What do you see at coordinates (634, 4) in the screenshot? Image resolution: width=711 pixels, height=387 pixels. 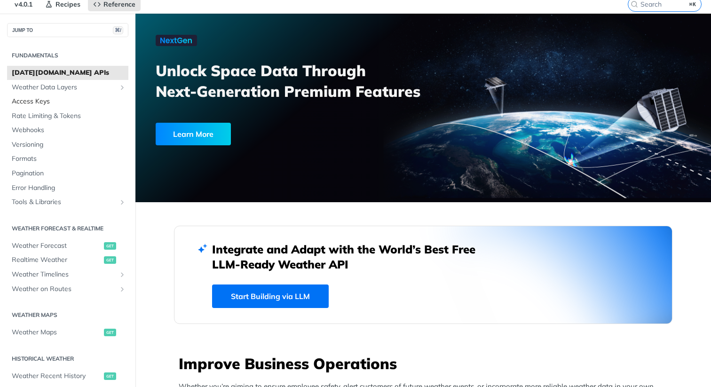 I see `svg: Search` at bounding box center [634, 4].